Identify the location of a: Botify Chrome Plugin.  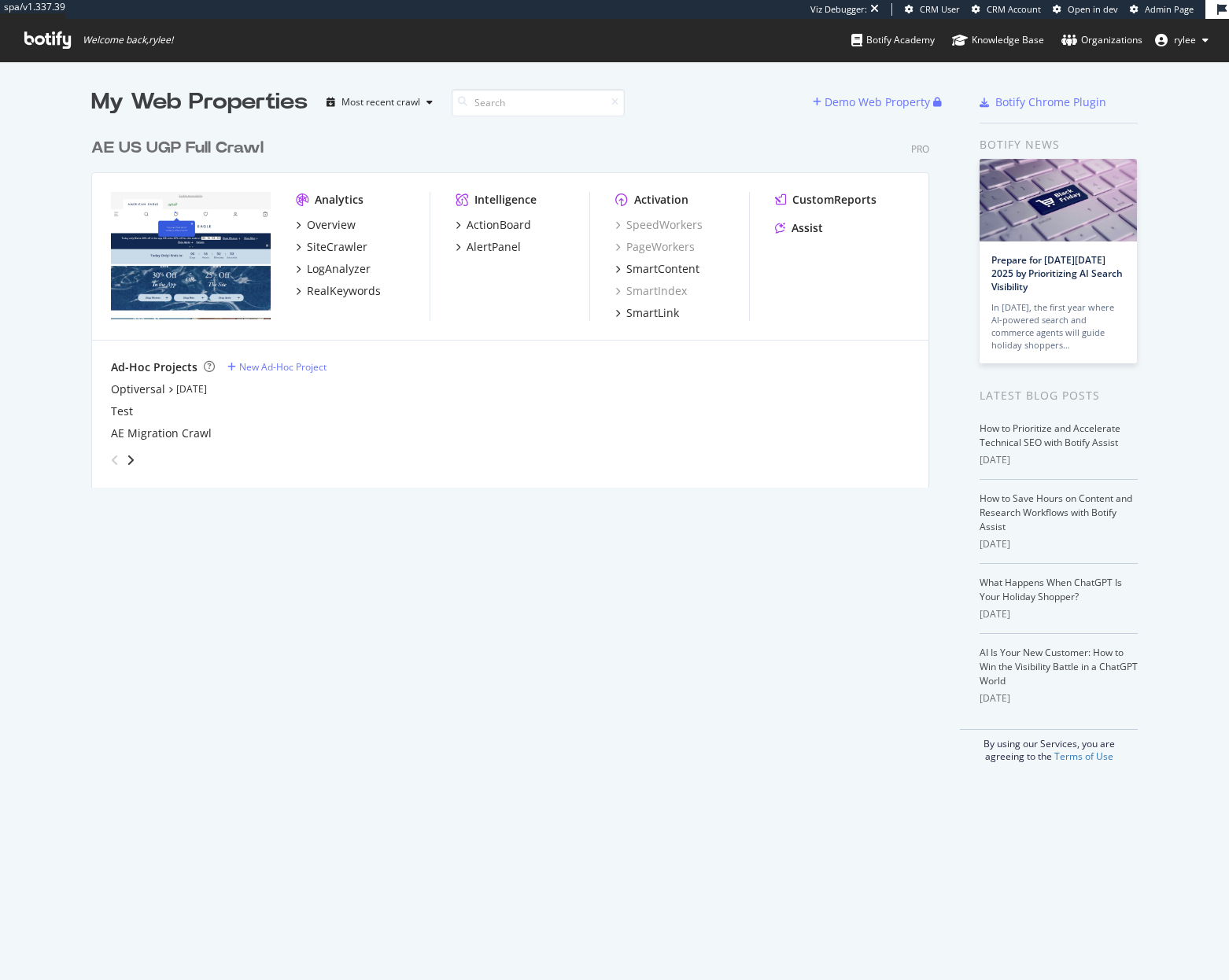
(1043, 102).